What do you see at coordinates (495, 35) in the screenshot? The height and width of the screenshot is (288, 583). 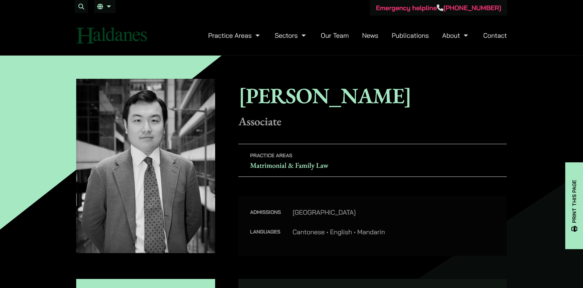 I see `a: Contact` at bounding box center [495, 35].